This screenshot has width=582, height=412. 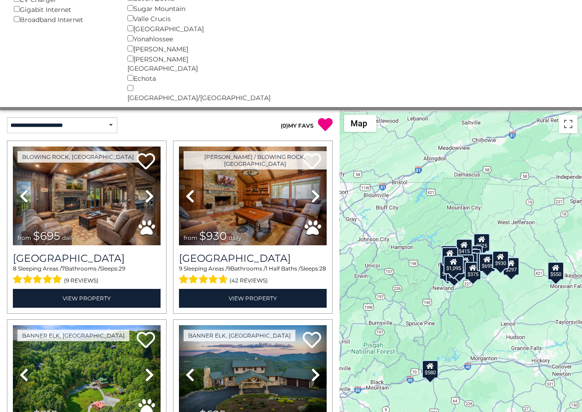 I want to click on h3: Renaissance Lodge, so click(x=86, y=258).